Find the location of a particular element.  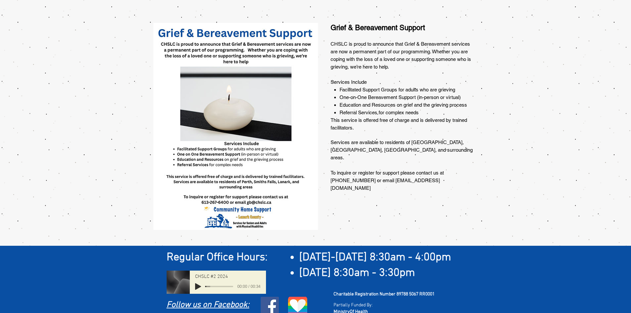

span: This service is offered free of charge and is delivered by trained facilitators. is located at coordinates (399, 124).